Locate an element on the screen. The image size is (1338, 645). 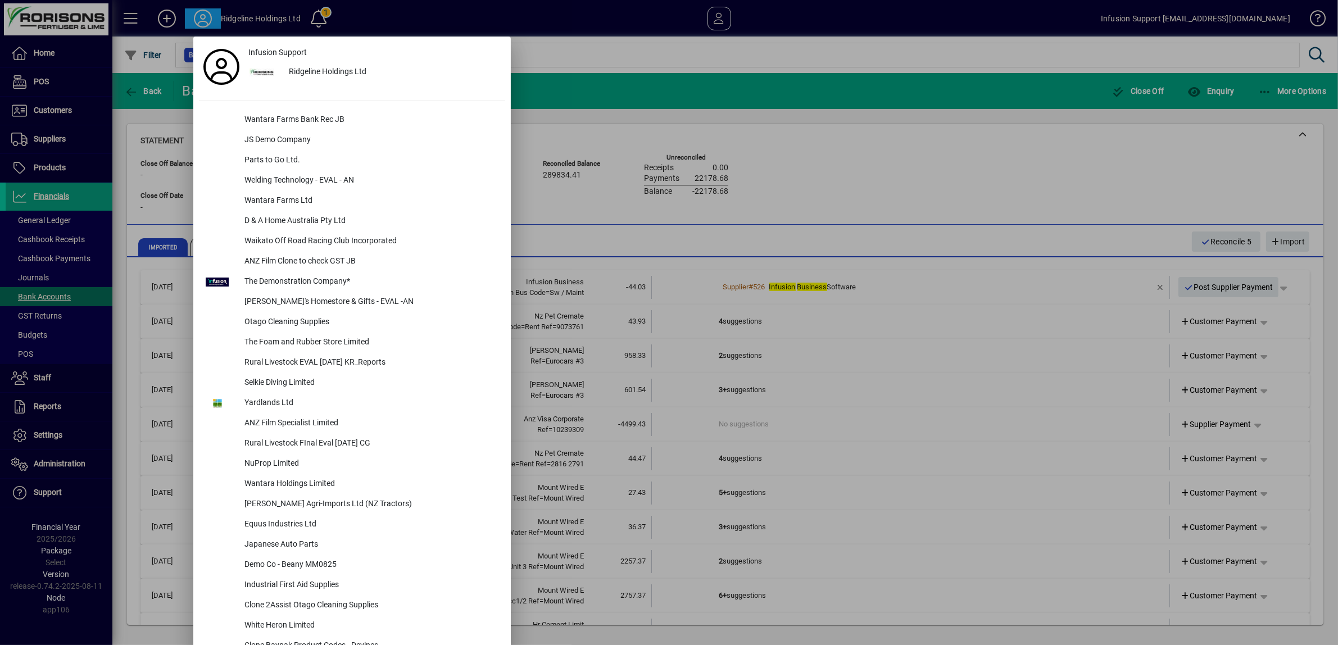
button: Equus Industries Ltd is located at coordinates (352, 525).